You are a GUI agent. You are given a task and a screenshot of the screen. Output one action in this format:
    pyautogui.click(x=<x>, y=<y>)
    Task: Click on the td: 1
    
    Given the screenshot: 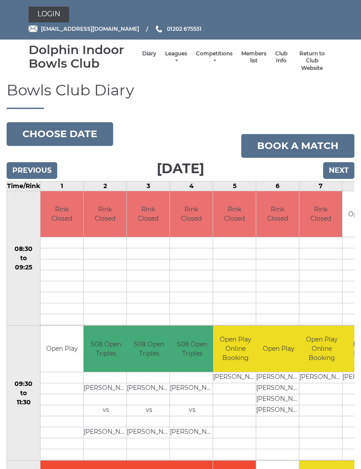 What is the action you would take?
    pyautogui.click(x=62, y=186)
    